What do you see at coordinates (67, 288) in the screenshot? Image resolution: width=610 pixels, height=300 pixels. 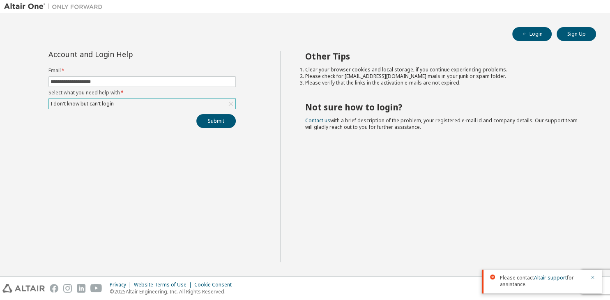 I see `img: instagram.svg` at bounding box center [67, 288].